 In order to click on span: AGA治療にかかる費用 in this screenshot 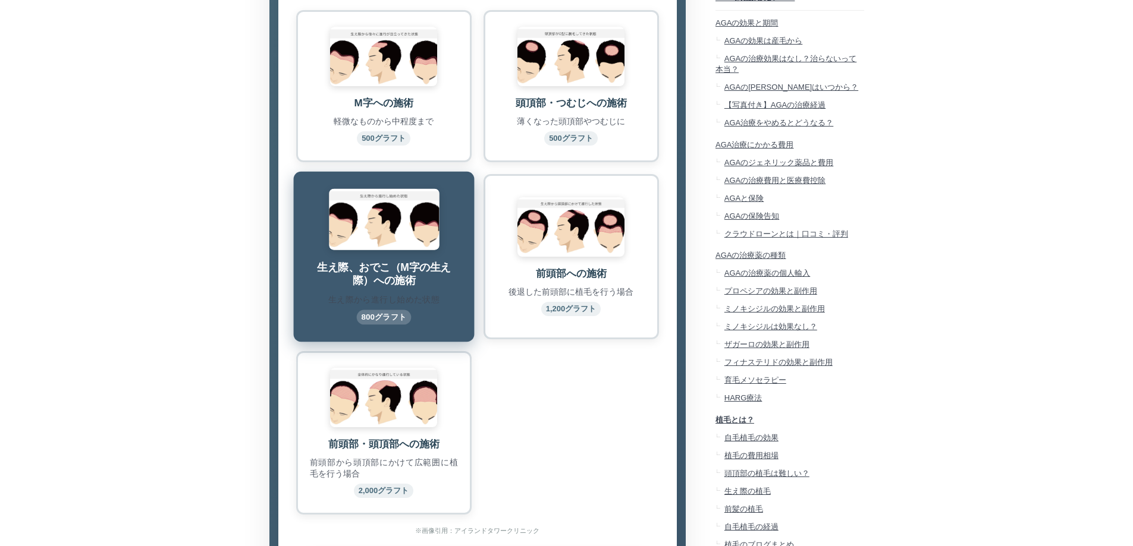, I will do `click(754, 144)`.